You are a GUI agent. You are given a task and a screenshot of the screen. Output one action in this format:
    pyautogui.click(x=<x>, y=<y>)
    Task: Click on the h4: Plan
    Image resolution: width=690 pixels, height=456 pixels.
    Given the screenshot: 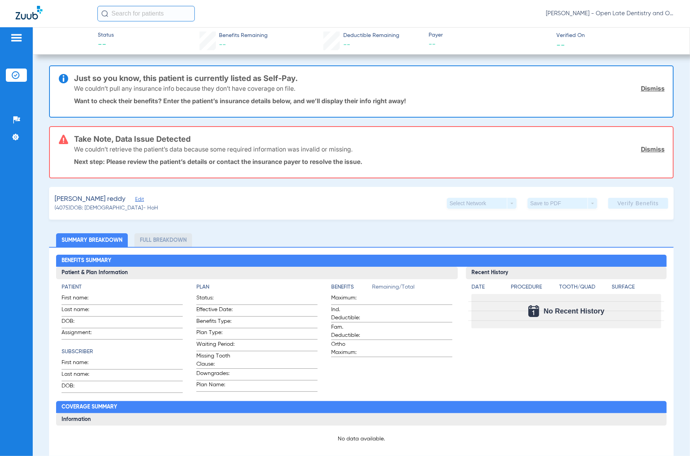 What is the action you would take?
    pyautogui.click(x=257, y=287)
    